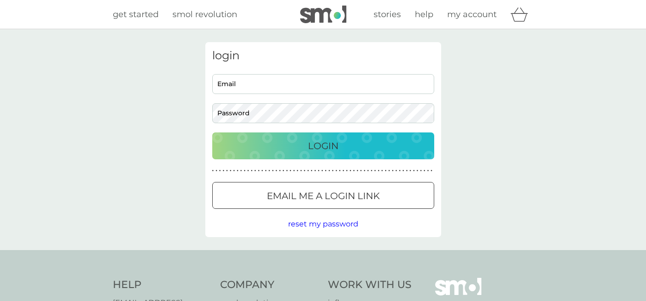 Image resolution: width=646 pixels, height=301 pixels. What do you see at coordinates (323, 14) in the screenshot?
I see `img: smol` at bounding box center [323, 14].